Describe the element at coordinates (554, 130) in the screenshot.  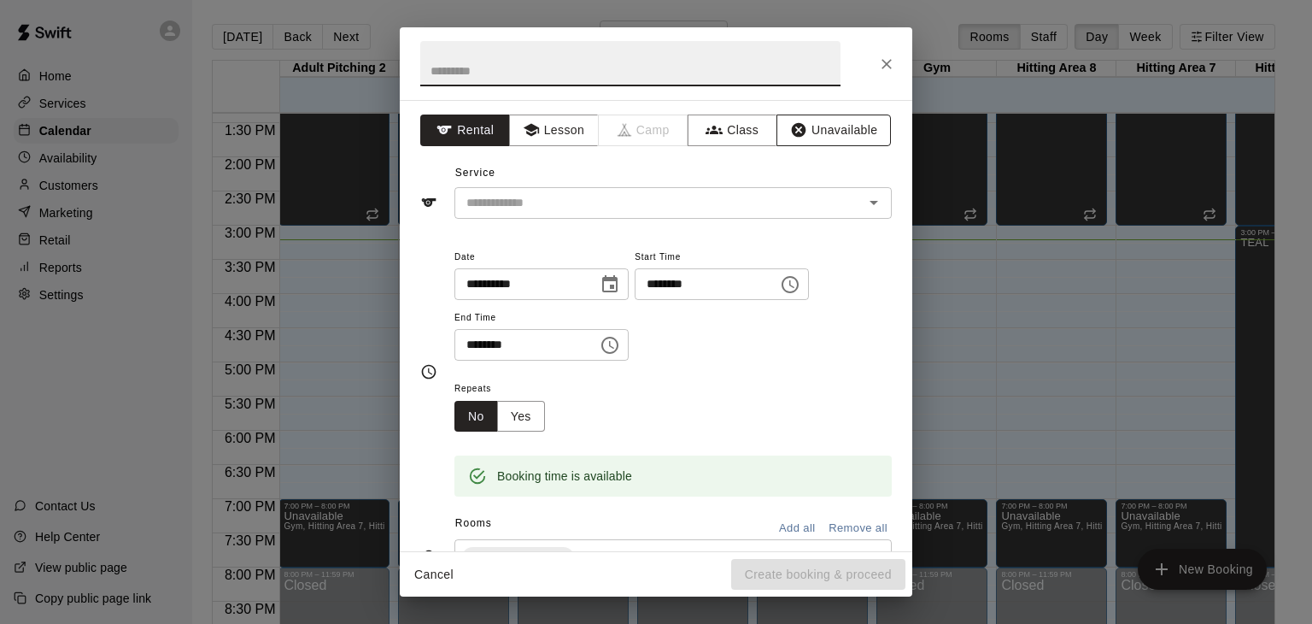
I see `button: Lesson` at that location.